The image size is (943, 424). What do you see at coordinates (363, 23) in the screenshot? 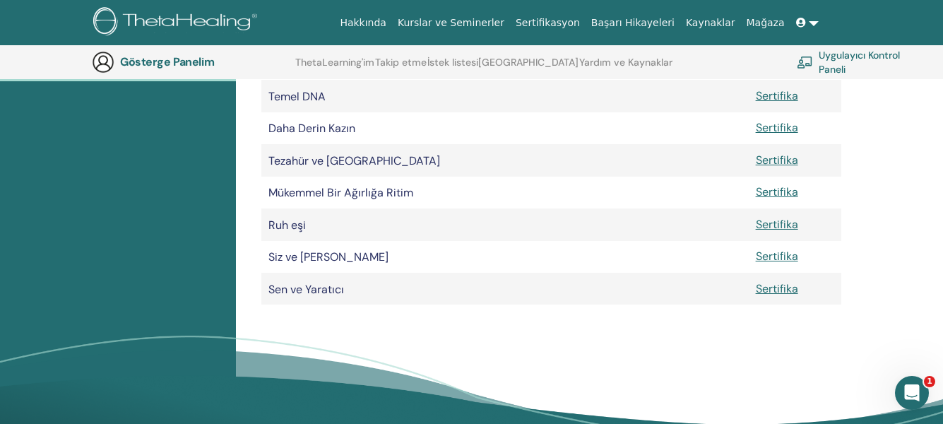
I see `font: Hakkında` at bounding box center [363, 23].